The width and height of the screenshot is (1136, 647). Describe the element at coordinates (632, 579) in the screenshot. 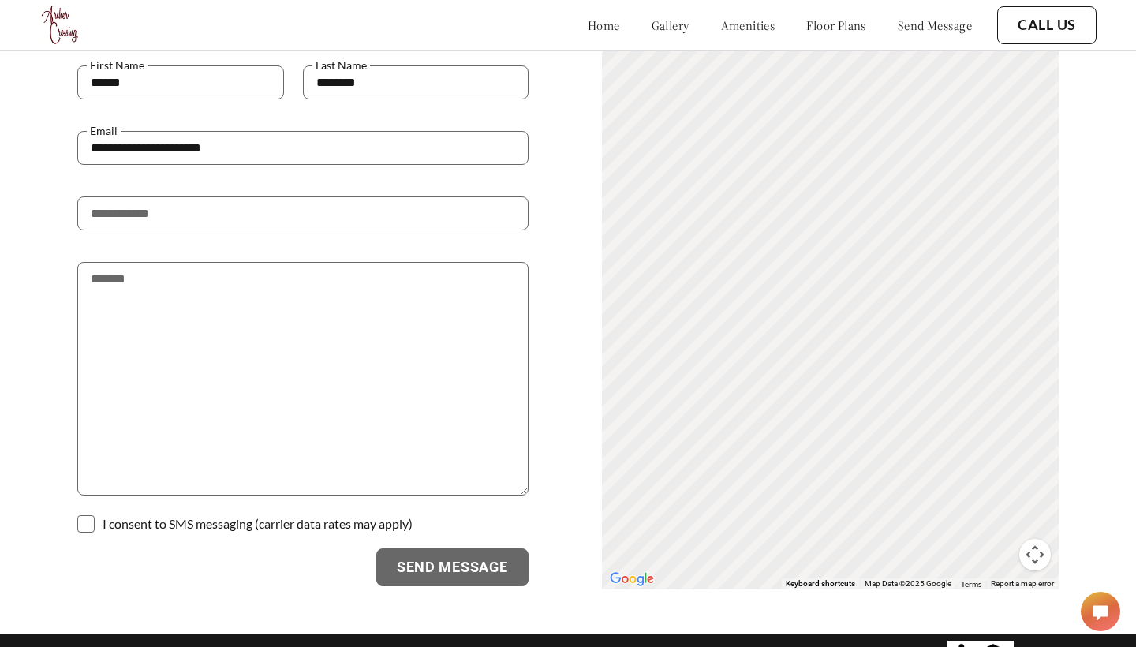

I see `a: Open this area in Google Maps (opens a new window)` at that location.